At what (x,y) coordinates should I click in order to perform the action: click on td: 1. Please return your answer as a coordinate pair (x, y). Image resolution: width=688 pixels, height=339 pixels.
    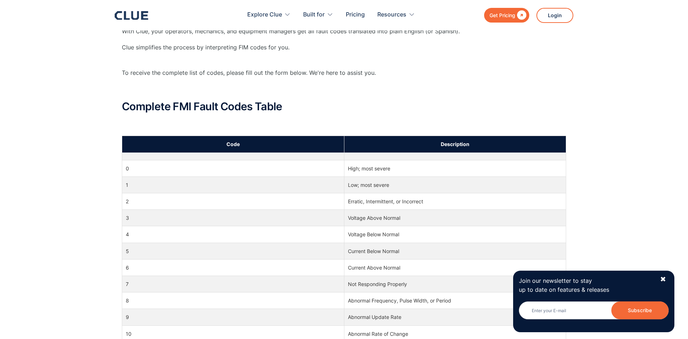
    Looking at the image, I should click on (233, 185).